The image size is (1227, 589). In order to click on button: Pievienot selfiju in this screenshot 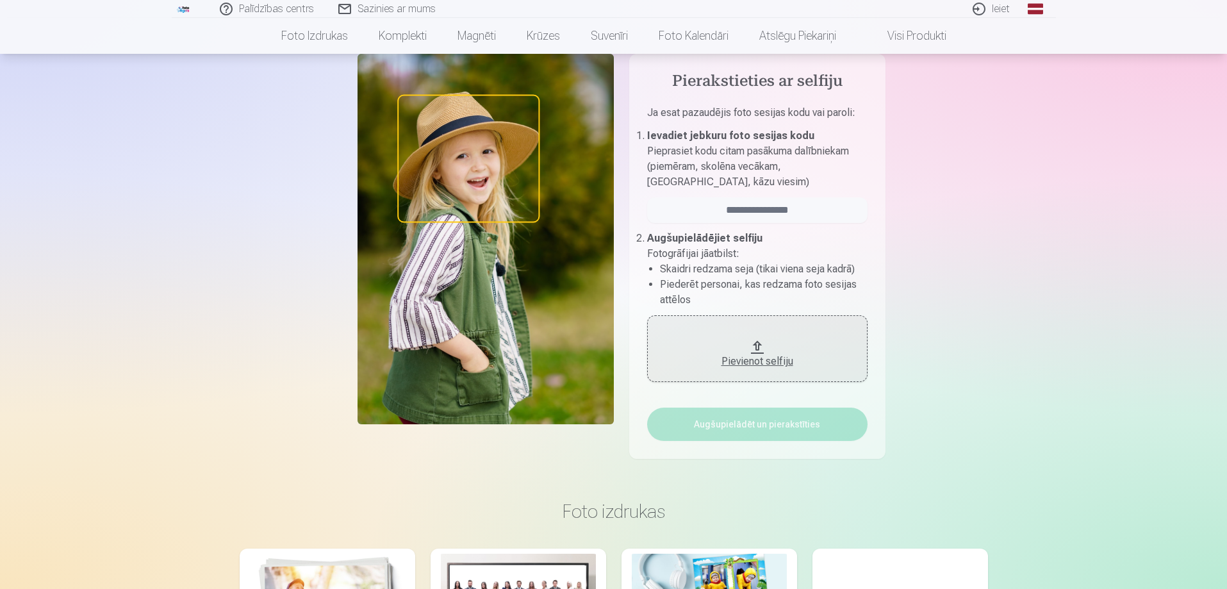, I will do `click(757, 348)`.